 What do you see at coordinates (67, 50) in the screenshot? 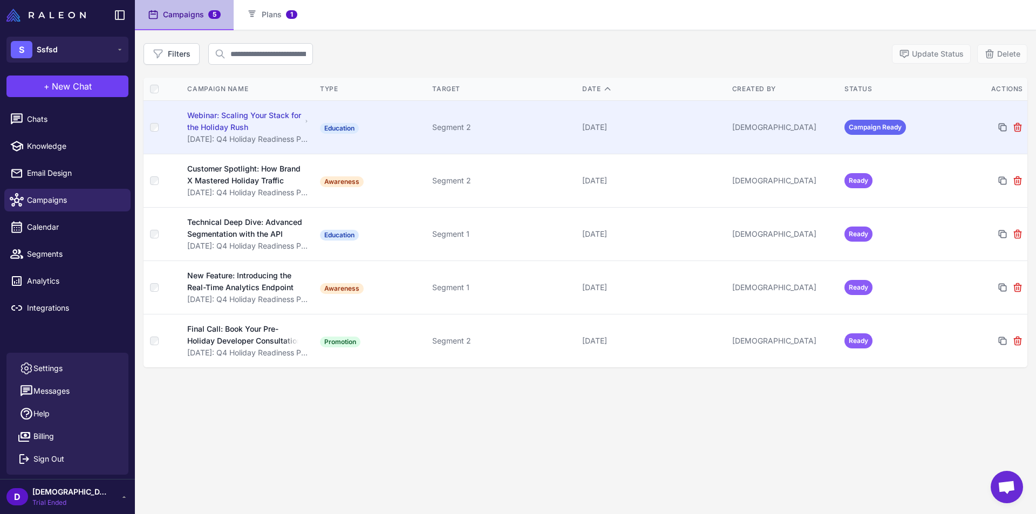
I see `button: SSsfsd` at bounding box center [67, 50].